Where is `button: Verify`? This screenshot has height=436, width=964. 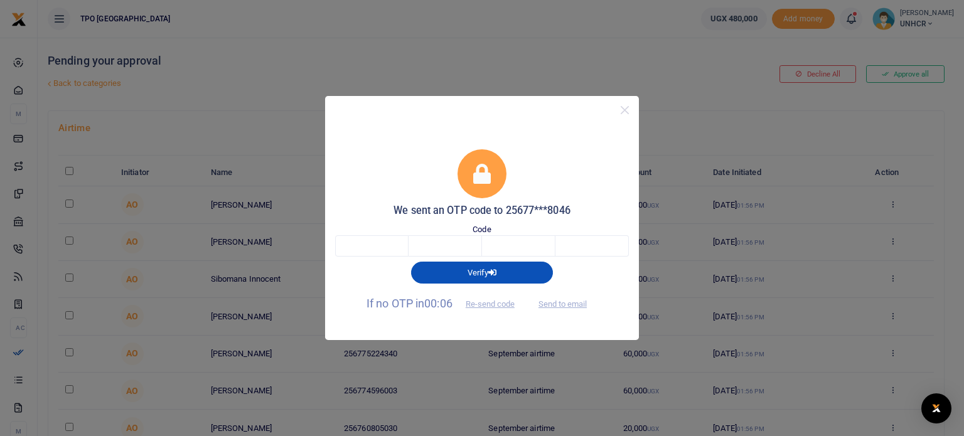 button: Verify is located at coordinates (482, 272).